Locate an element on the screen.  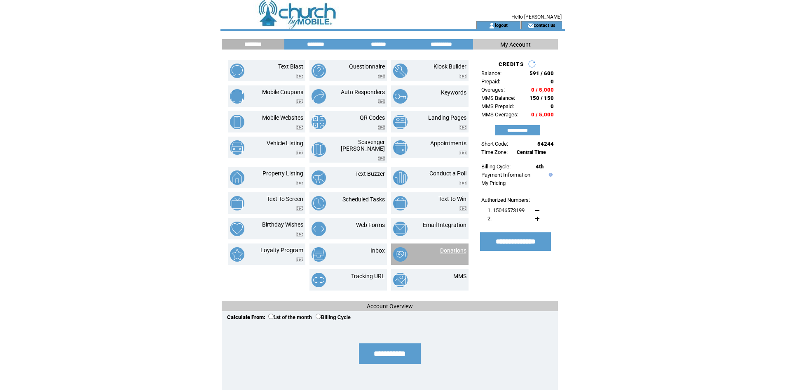
img: text-to-win.png is located at coordinates (400, 203).